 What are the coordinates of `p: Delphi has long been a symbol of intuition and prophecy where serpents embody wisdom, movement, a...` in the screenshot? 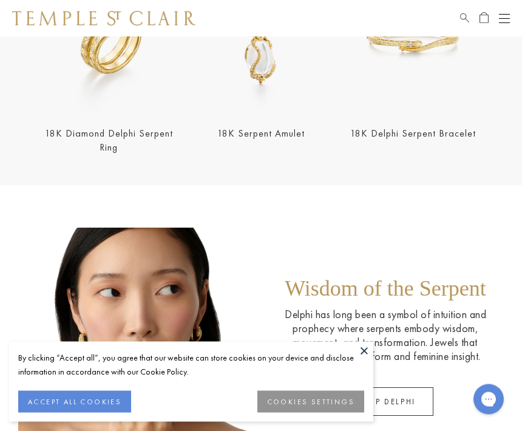 It's located at (386, 336).